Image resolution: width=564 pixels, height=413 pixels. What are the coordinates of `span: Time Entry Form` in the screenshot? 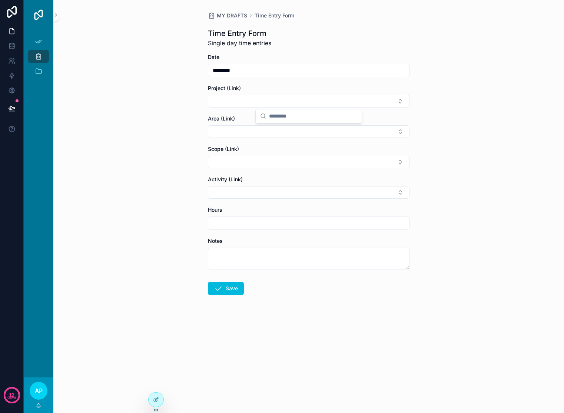 It's located at (274, 16).